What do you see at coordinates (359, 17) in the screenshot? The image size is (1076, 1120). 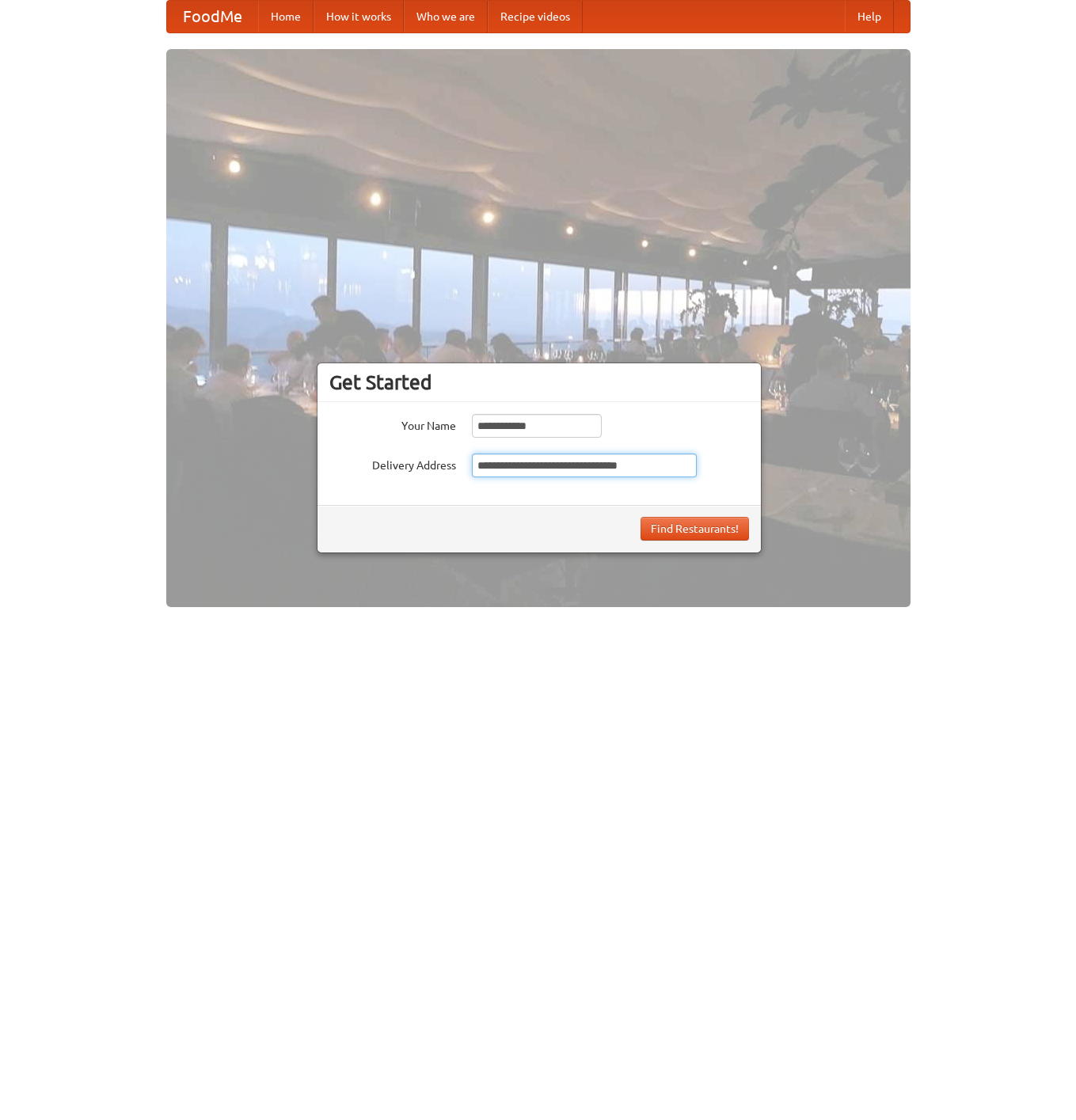 I see `a: How it works` at bounding box center [359, 17].